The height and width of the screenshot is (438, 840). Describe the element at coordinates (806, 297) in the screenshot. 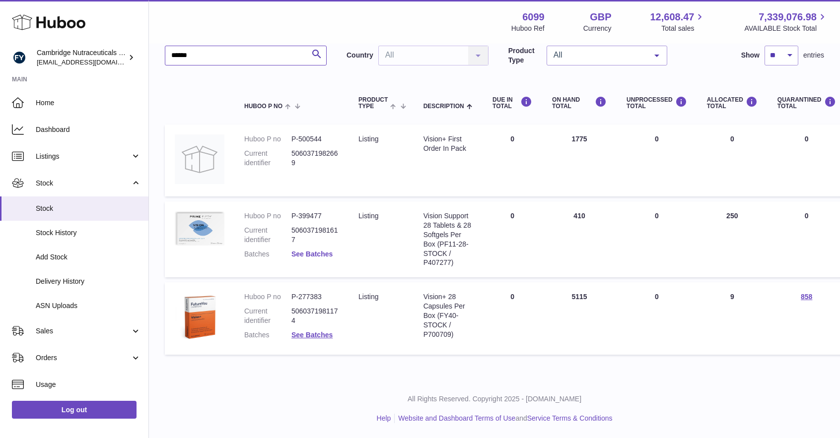

I see `a: 858` at that location.